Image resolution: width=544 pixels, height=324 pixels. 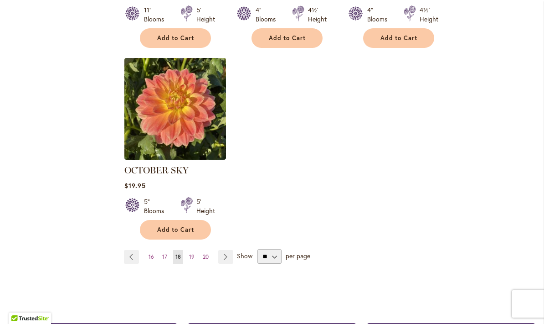 What do you see at coordinates (205, 256) in the screenshot?
I see `span: 20` at bounding box center [205, 256].